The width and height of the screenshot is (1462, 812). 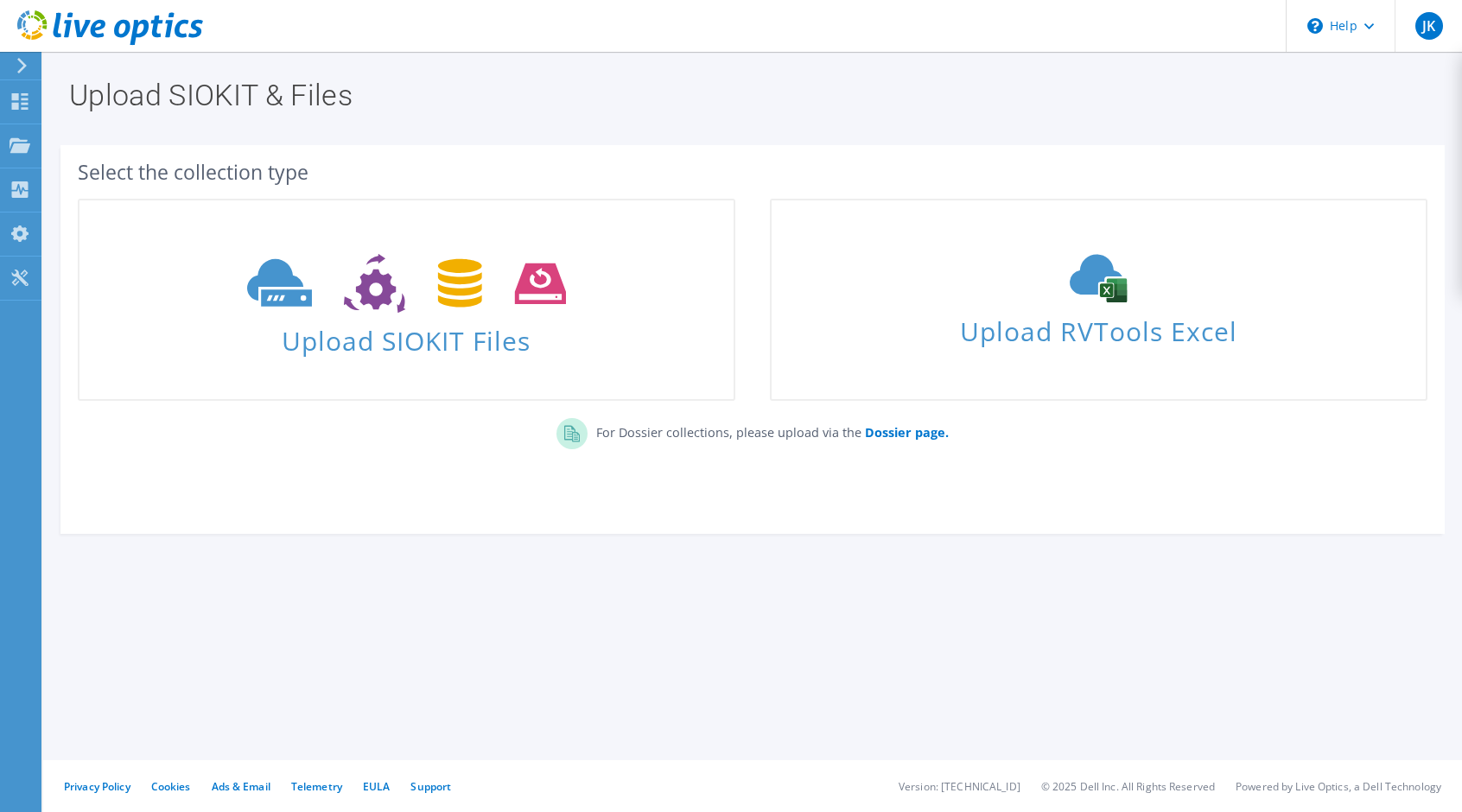 What do you see at coordinates (241, 786) in the screenshot?
I see `a: Ads & Email` at bounding box center [241, 786].